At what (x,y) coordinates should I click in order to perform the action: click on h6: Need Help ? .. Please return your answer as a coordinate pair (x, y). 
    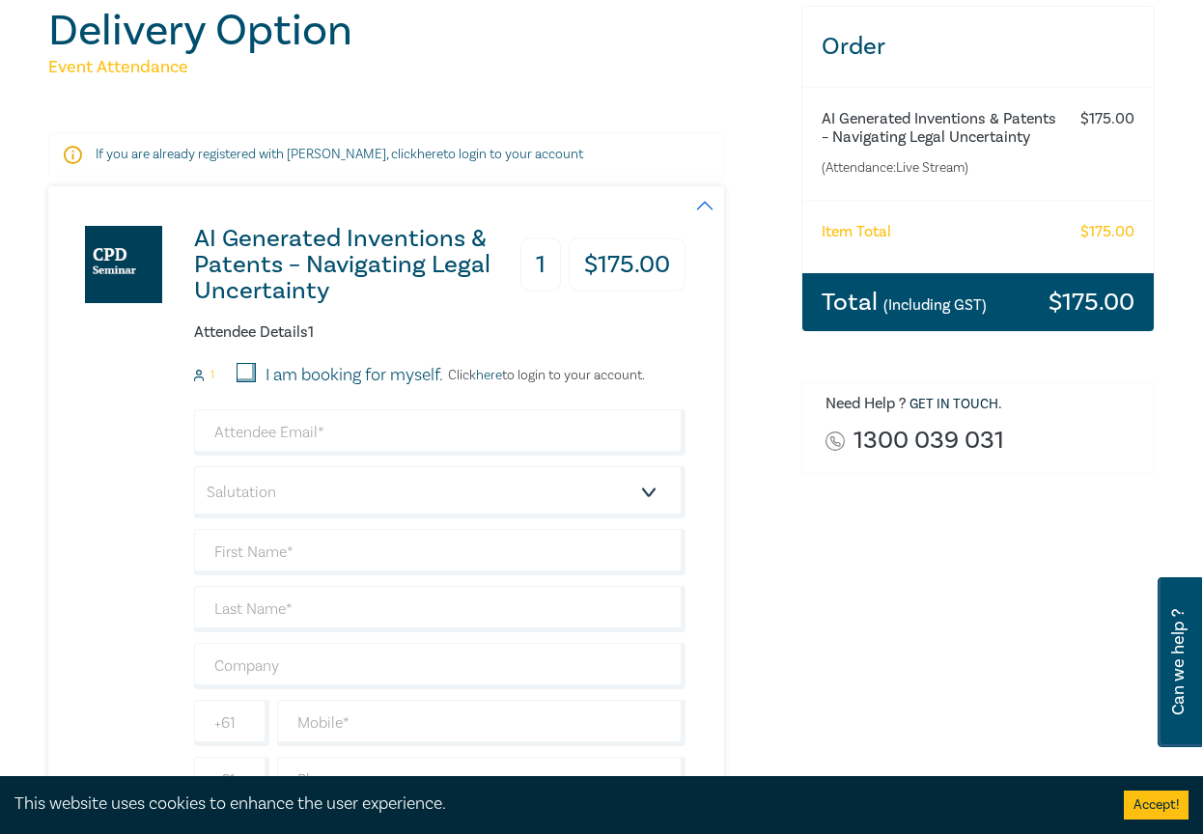
    Looking at the image, I should click on (982, 404).